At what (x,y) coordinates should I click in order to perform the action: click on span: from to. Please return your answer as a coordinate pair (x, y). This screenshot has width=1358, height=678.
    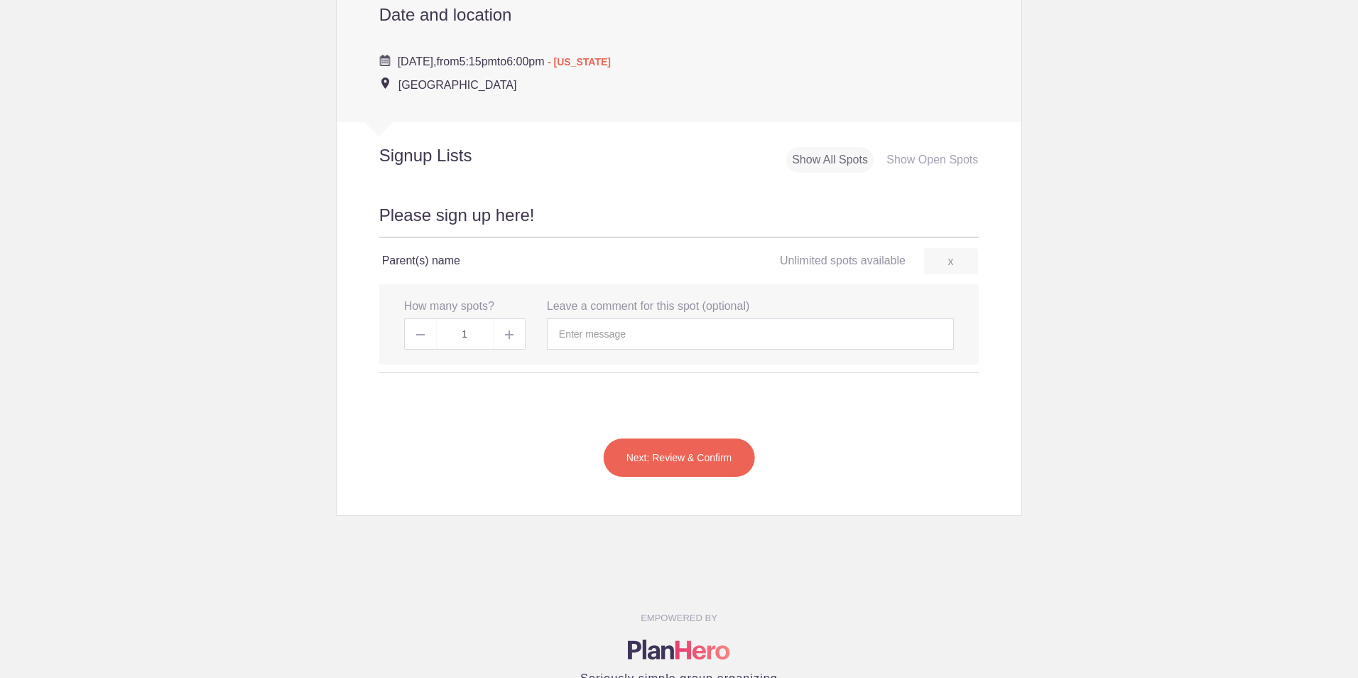
    Looking at the image, I should click on (504, 61).